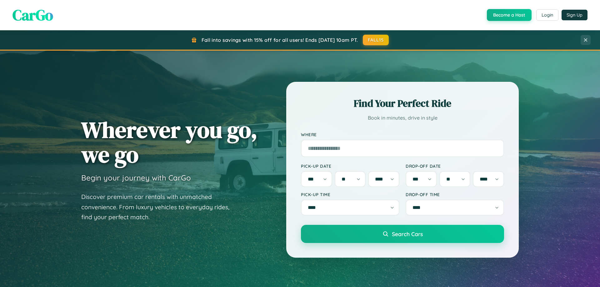  I want to click on button: FALL15, so click(376, 40).